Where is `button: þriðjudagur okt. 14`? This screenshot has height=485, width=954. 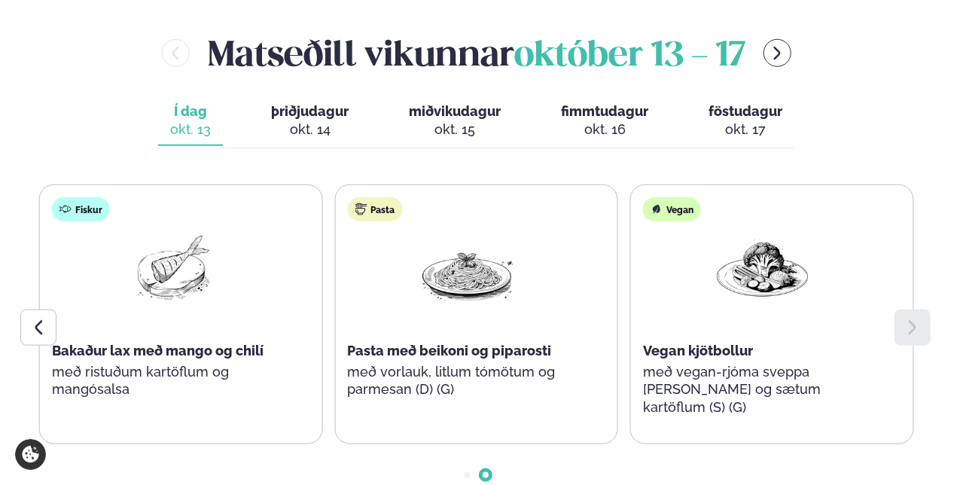 button: þriðjudagur okt. 14 is located at coordinates (309, 121).